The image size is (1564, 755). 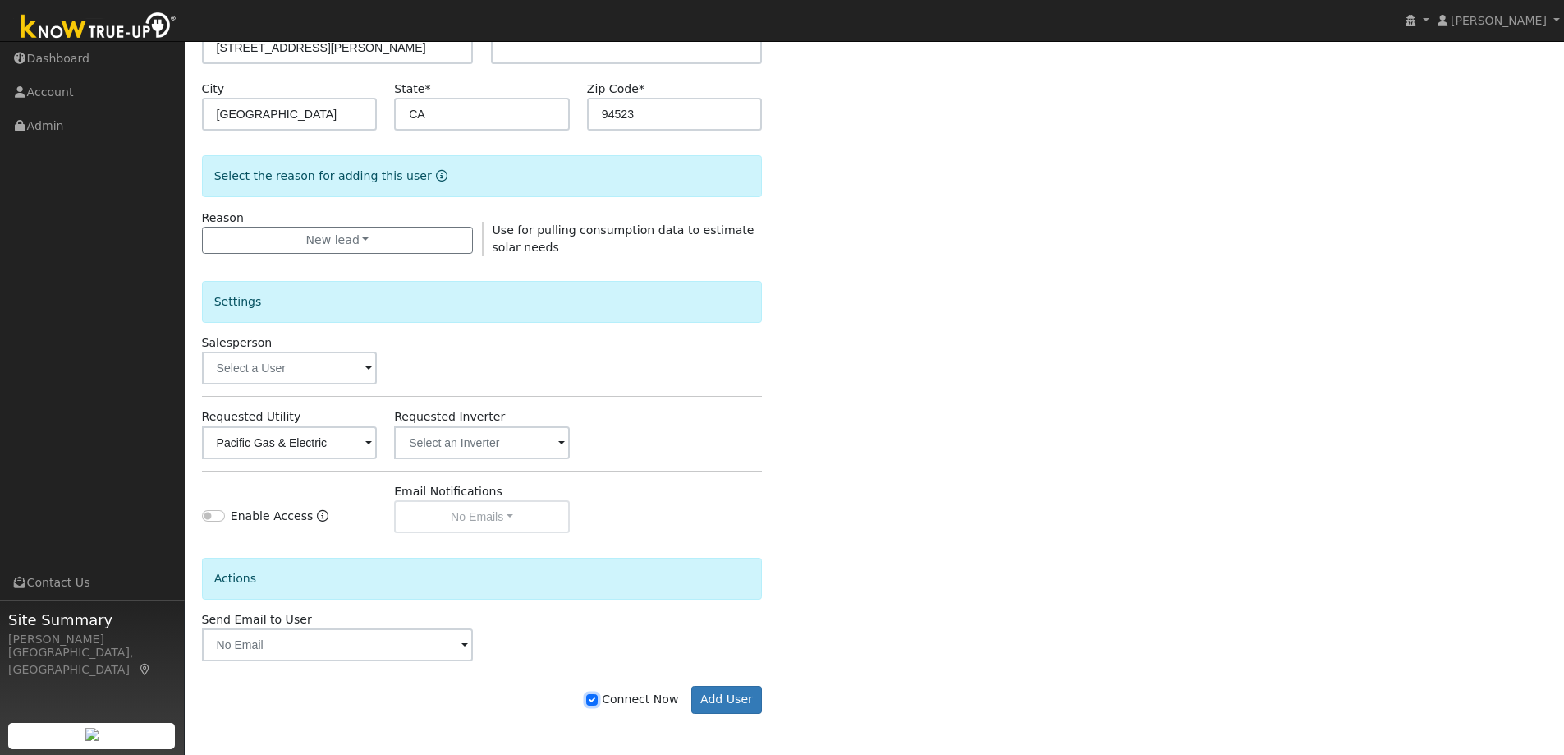 I want to click on div: Select the reason for adding this user, so click(x=482, y=176).